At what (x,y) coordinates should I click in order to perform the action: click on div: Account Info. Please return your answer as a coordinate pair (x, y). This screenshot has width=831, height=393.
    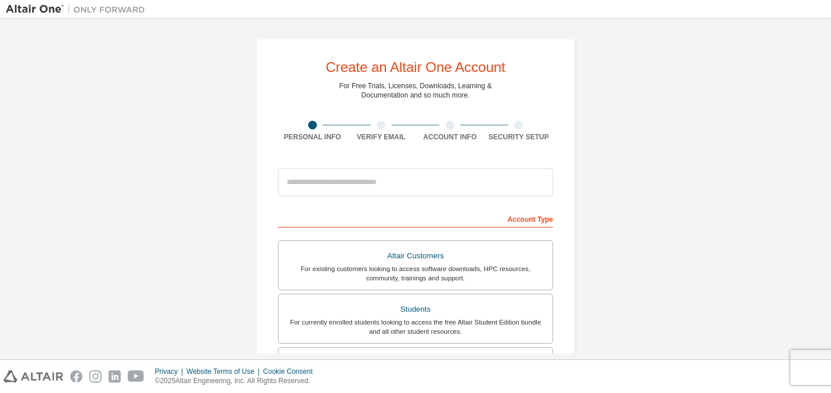
    Looking at the image, I should click on (450, 137).